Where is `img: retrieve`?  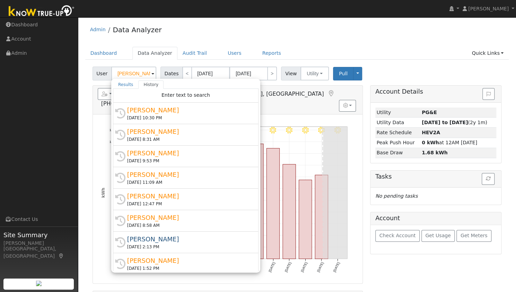
img: retrieve is located at coordinates (39, 283).